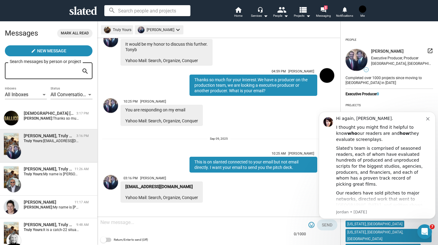 The width and height of the screenshot is (438, 245). I want to click on span: All Inboxes, so click(16, 94).